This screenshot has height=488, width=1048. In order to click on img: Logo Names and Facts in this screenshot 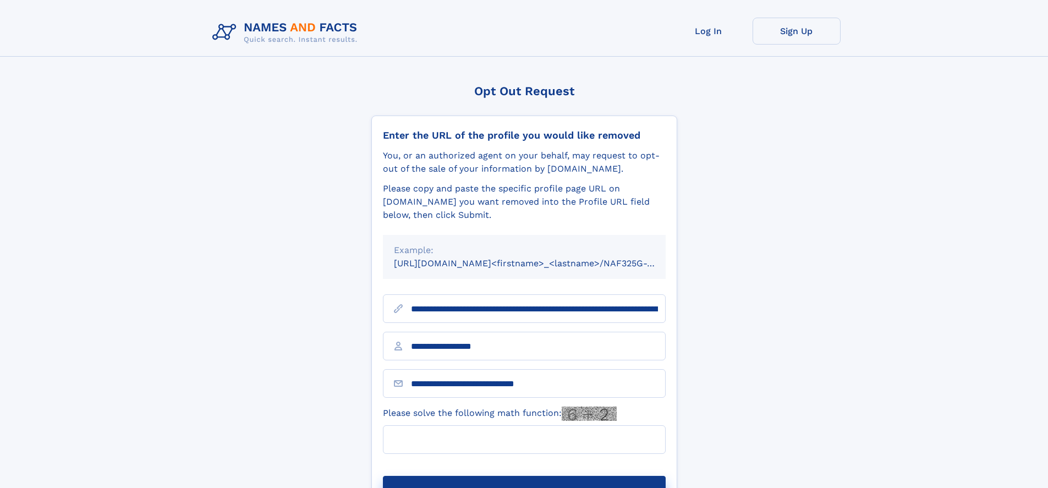, I will do `click(287, 32)`.